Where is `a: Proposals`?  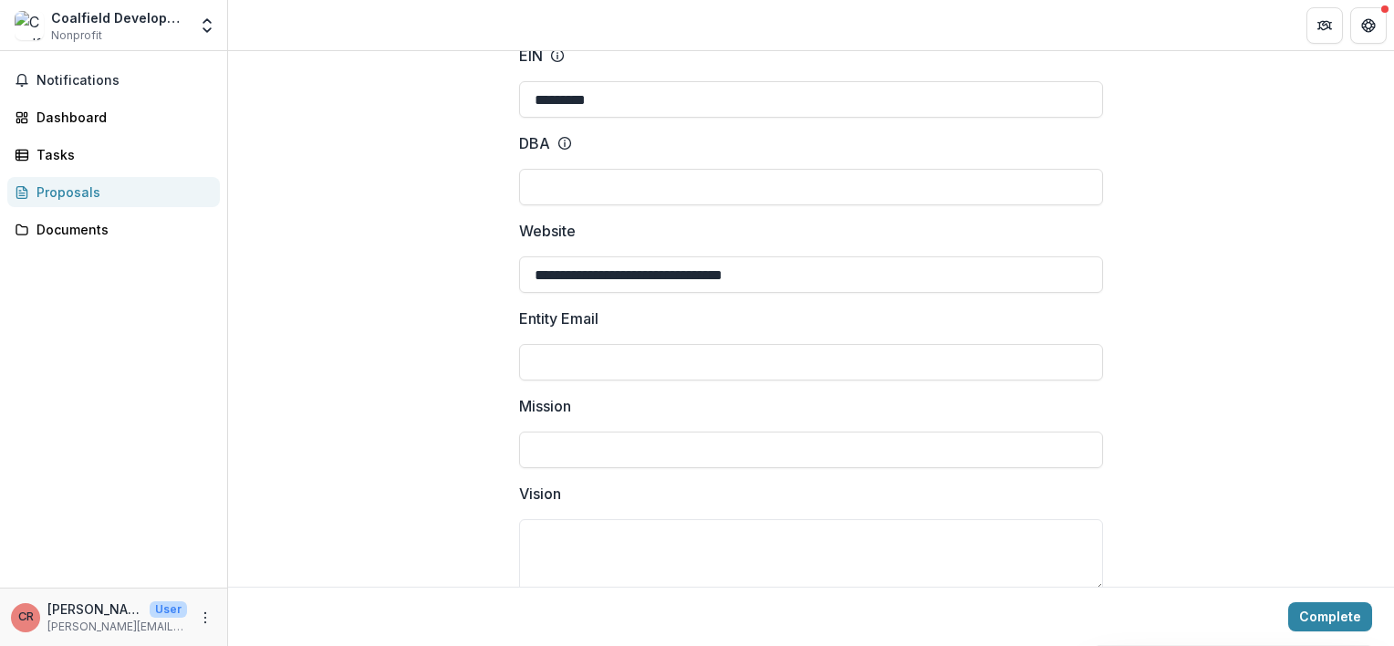 a: Proposals is located at coordinates (113, 192).